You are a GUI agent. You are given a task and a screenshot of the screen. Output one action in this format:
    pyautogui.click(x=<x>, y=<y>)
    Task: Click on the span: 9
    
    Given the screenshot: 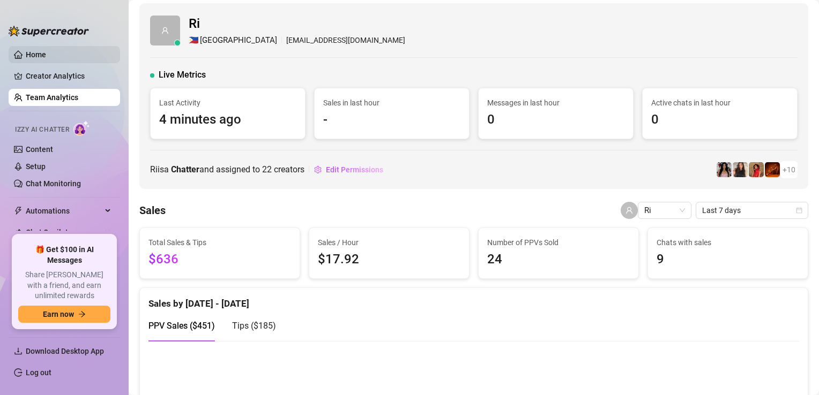 What is the action you would take?
    pyautogui.click(x=728, y=260)
    